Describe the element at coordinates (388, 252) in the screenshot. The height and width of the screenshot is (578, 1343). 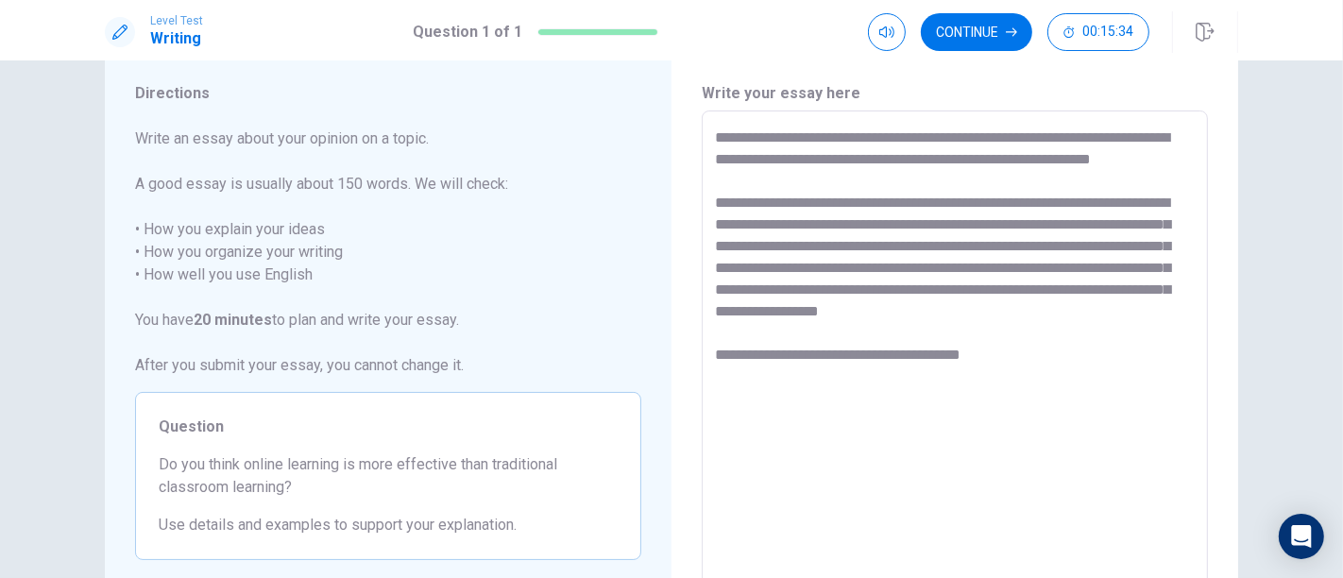
I see `span: Write an essay about your opinion on a topic. A good essay is usually about 150 words. We will ch...` at that location.